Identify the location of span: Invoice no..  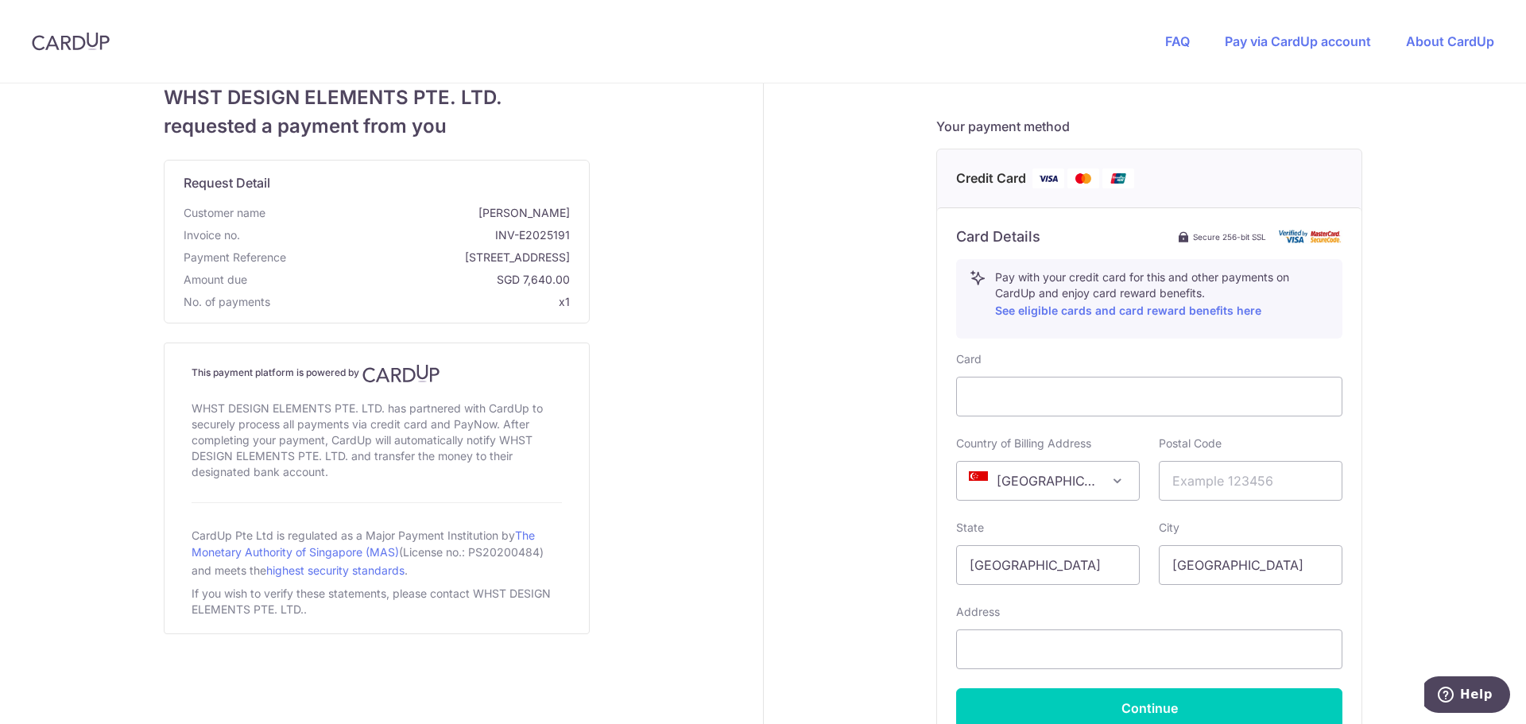
(211, 235).